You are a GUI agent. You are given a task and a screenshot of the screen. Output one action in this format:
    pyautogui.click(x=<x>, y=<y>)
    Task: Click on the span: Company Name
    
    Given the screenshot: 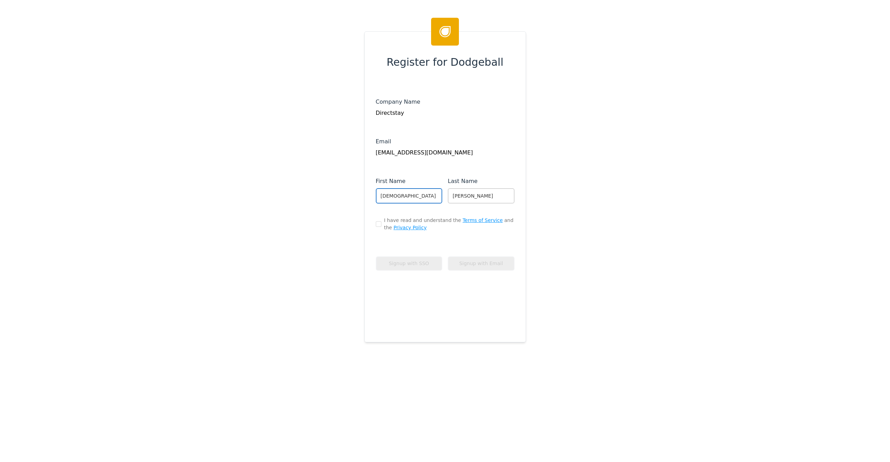 What is the action you would take?
    pyautogui.click(x=398, y=102)
    